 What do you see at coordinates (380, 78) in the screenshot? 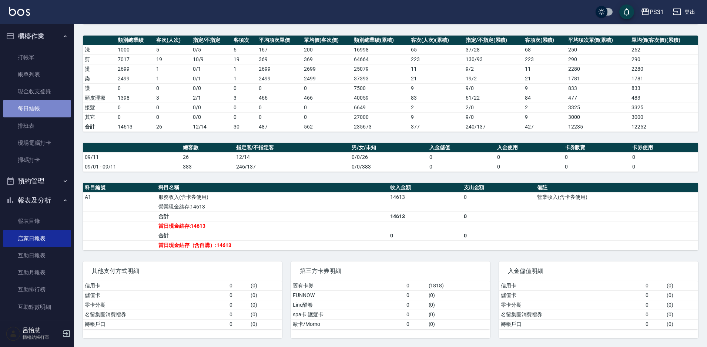
I see `td: 37393` at bounding box center [380, 78].